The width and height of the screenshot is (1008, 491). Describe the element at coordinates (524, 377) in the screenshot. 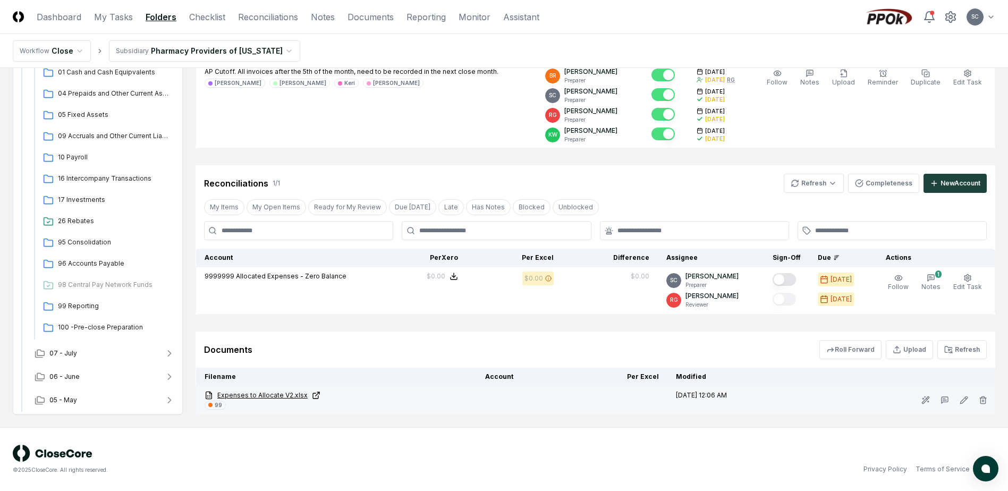

I see `th: Account` at that location.